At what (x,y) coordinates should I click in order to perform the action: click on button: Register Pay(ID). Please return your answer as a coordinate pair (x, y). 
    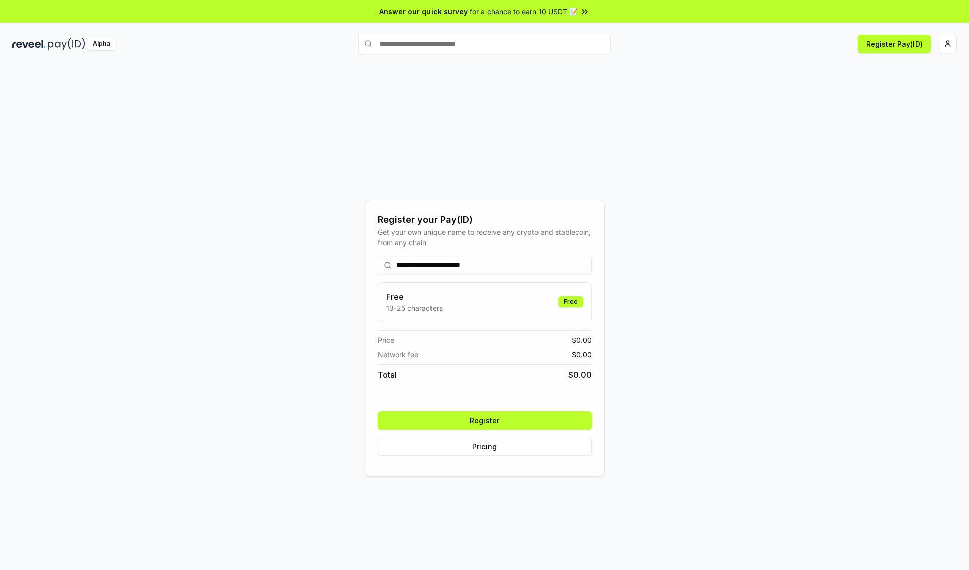
    Looking at the image, I should click on (894, 44).